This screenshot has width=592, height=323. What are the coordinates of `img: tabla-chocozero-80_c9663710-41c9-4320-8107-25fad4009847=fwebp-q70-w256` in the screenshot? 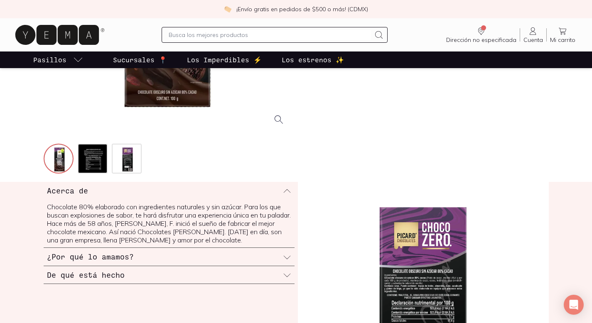 It's located at (93, 159).